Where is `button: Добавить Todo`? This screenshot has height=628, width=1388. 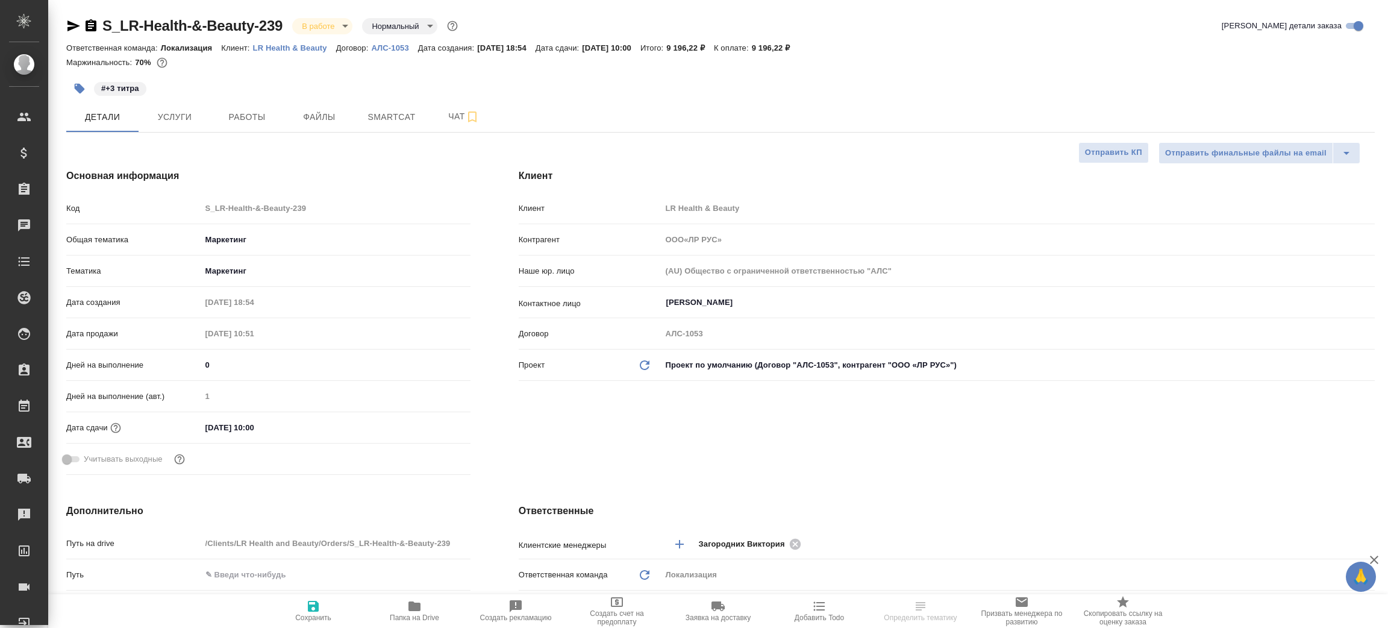
button: Добавить Todo is located at coordinates (819, 611).